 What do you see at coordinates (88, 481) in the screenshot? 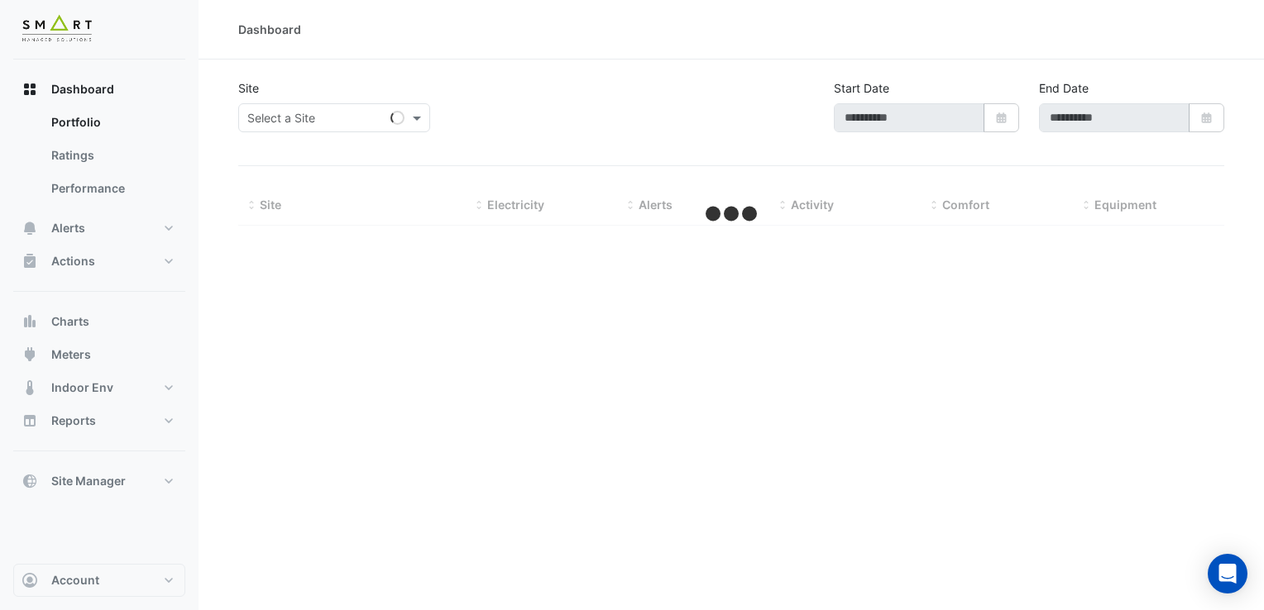
I see `span: Site Manager` at bounding box center [88, 481].